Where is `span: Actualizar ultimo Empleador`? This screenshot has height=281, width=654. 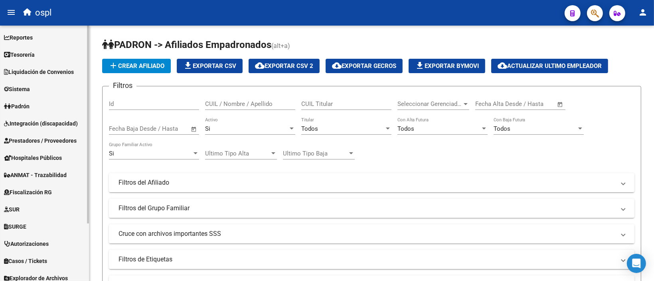 span: Actualizar ultimo Empleador is located at coordinates (550, 66).